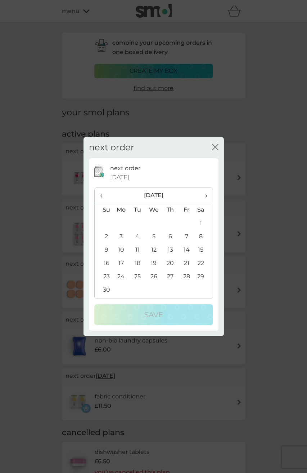 Image resolution: width=307 pixels, height=473 pixels. I want to click on button: Save, so click(154, 315).